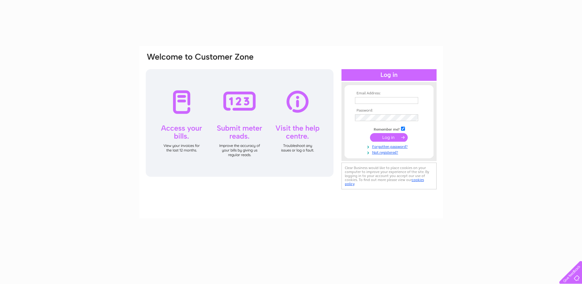 This screenshot has width=582, height=284. What do you see at coordinates (389, 93) in the screenshot?
I see `th: Email Address:` at bounding box center [389, 93].